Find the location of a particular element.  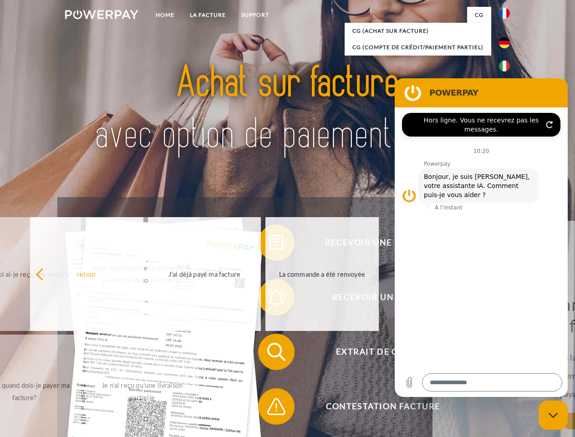

img: qb_warning.svg is located at coordinates (276, 406).